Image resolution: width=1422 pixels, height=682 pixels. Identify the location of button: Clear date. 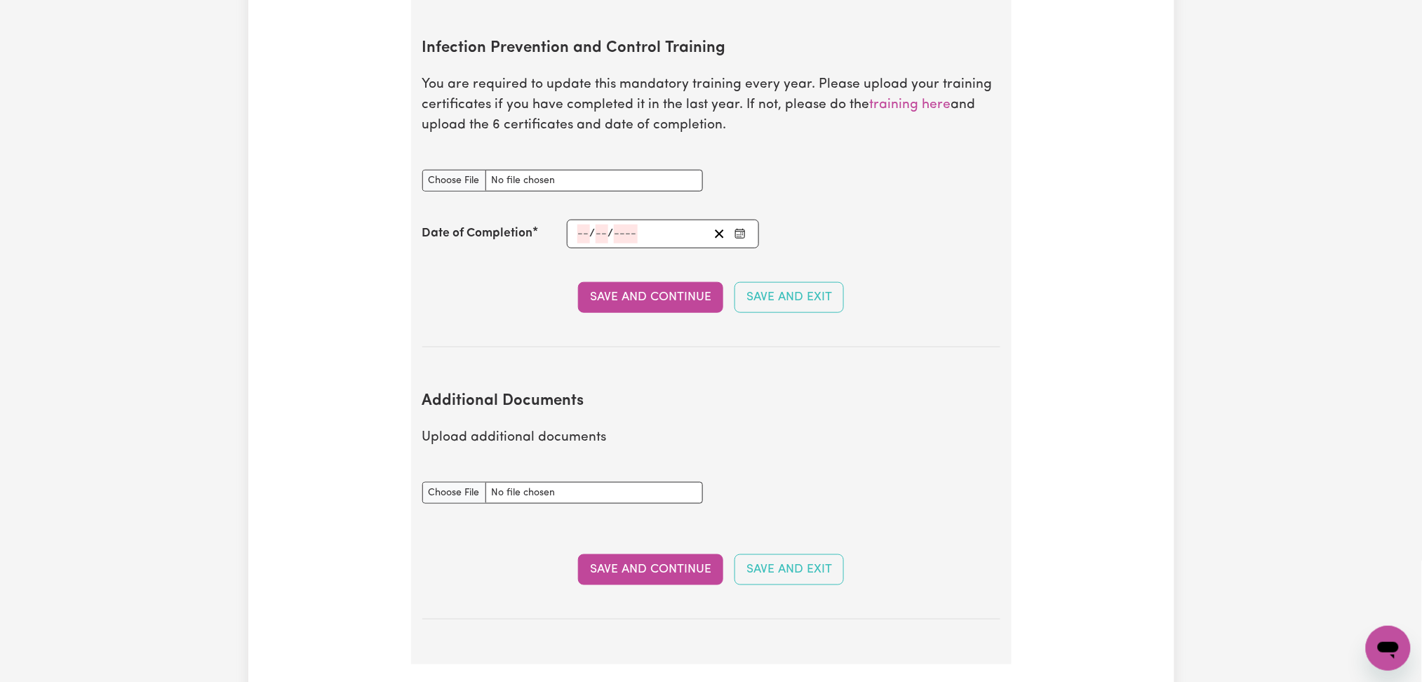
(719, 234).